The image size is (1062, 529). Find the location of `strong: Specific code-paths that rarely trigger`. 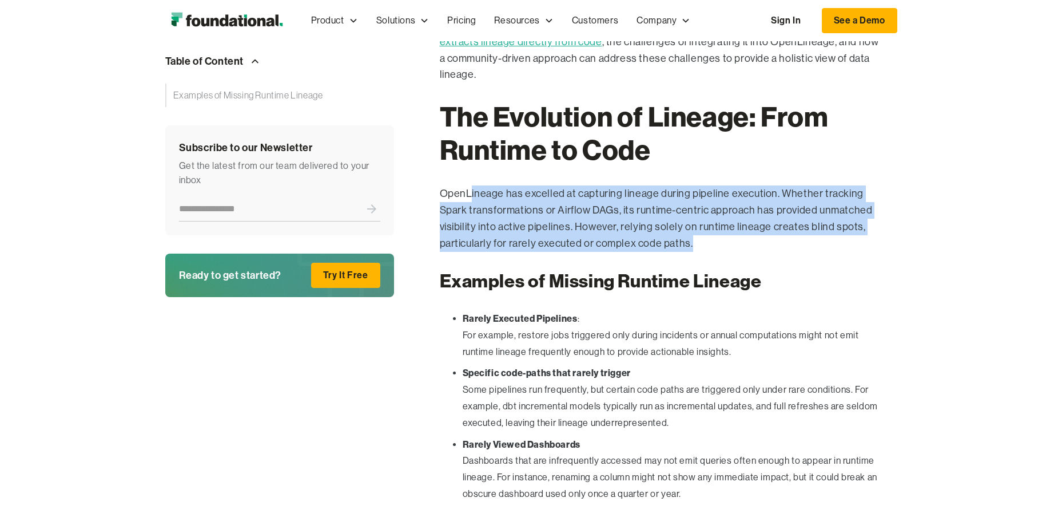

strong: Specific code-paths that rarely trigger is located at coordinates (547, 372).